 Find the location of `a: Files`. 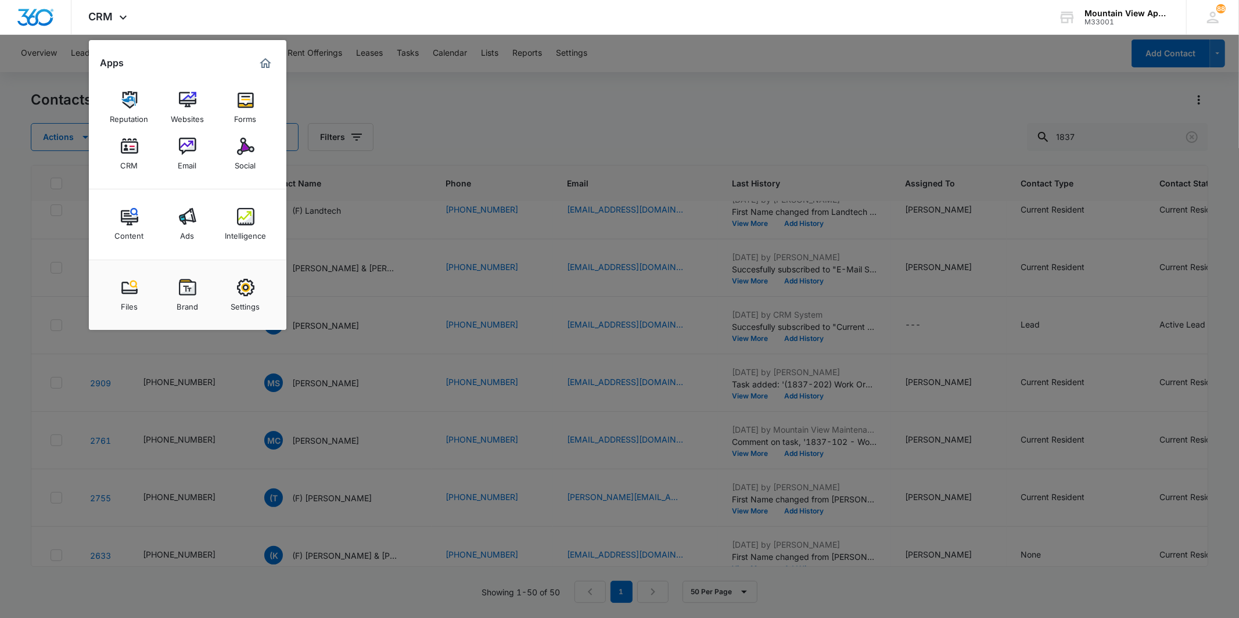

a: Files is located at coordinates (129, 295).